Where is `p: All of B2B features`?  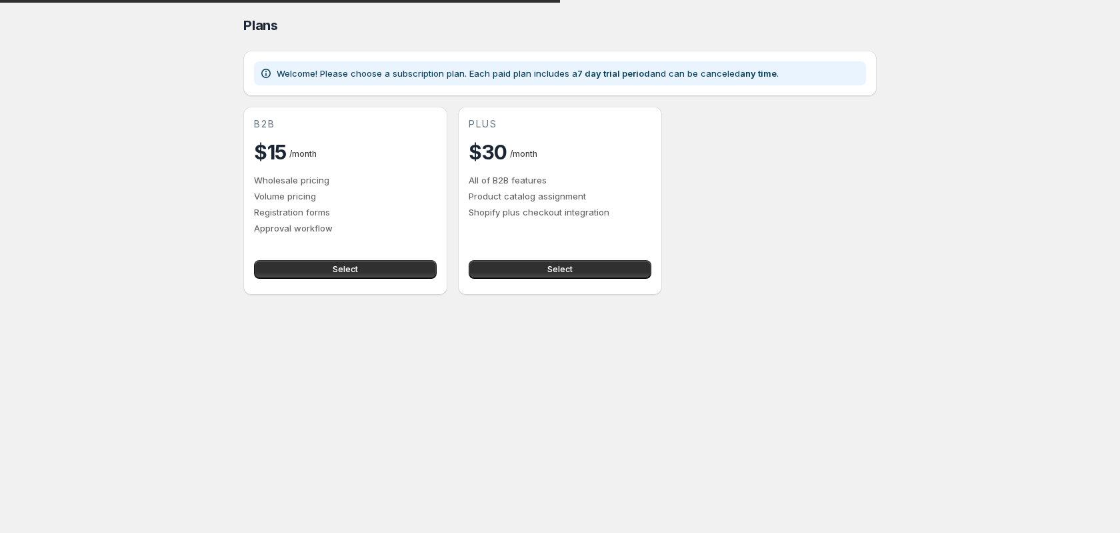 p: All of B2B features is located at coordinates (560, 180).